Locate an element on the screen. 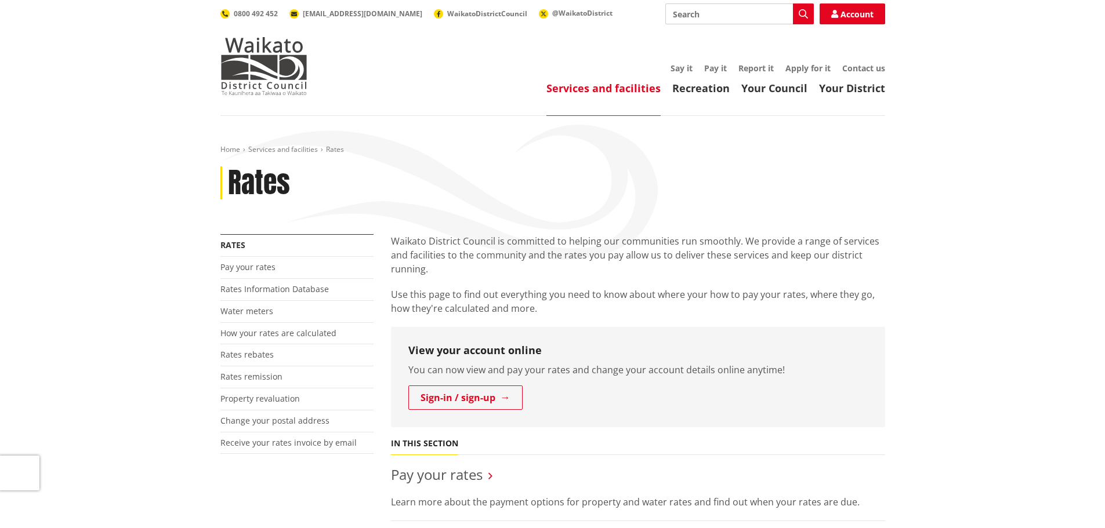  a: Rates is located at coordinates (233, 245).